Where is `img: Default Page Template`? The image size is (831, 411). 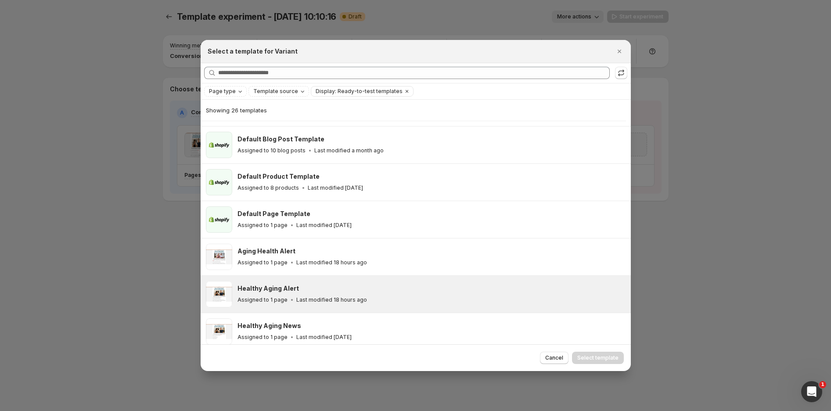
img: Default Page Template is located at coordinates (219, 220).